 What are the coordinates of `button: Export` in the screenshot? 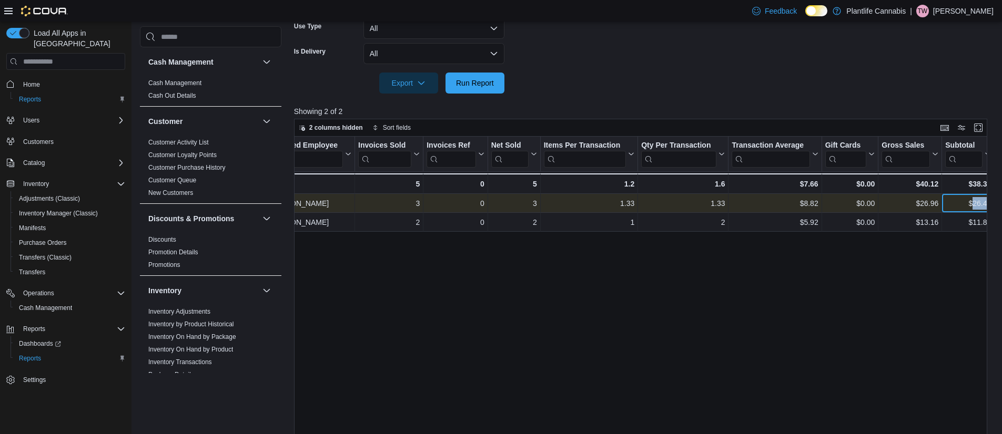 It's located at (409, 83).